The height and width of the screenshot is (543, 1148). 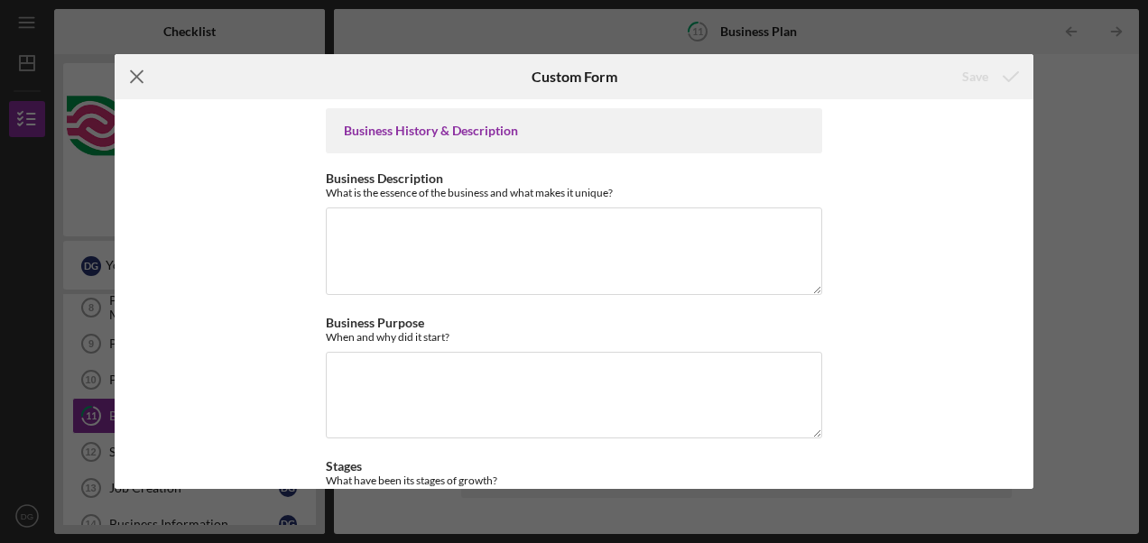 What do you see at coordinates (574, 77) in the screenshot?
I see `h6: Custom Form` at bounding box center [574, 77].